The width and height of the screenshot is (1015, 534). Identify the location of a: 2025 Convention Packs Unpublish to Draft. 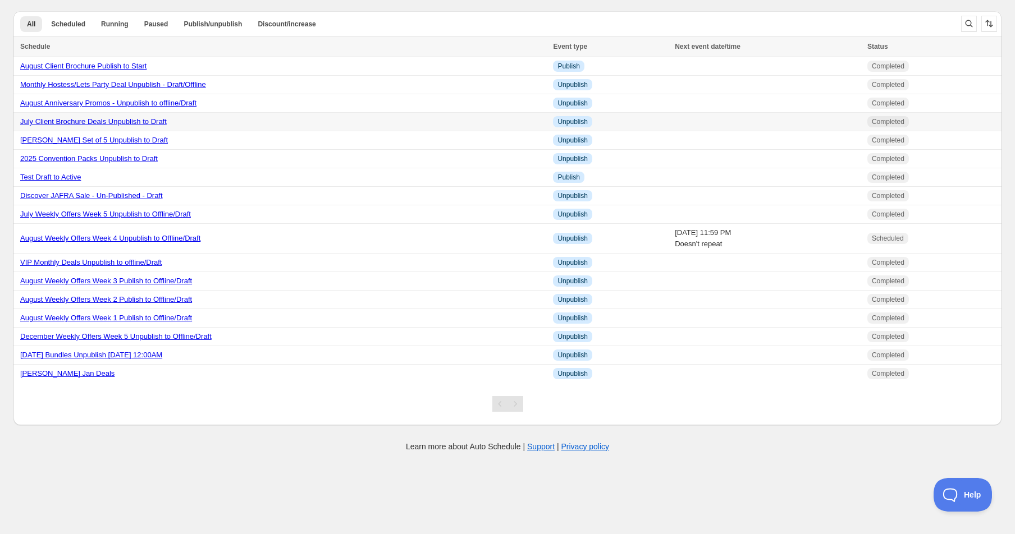
(89, 158).